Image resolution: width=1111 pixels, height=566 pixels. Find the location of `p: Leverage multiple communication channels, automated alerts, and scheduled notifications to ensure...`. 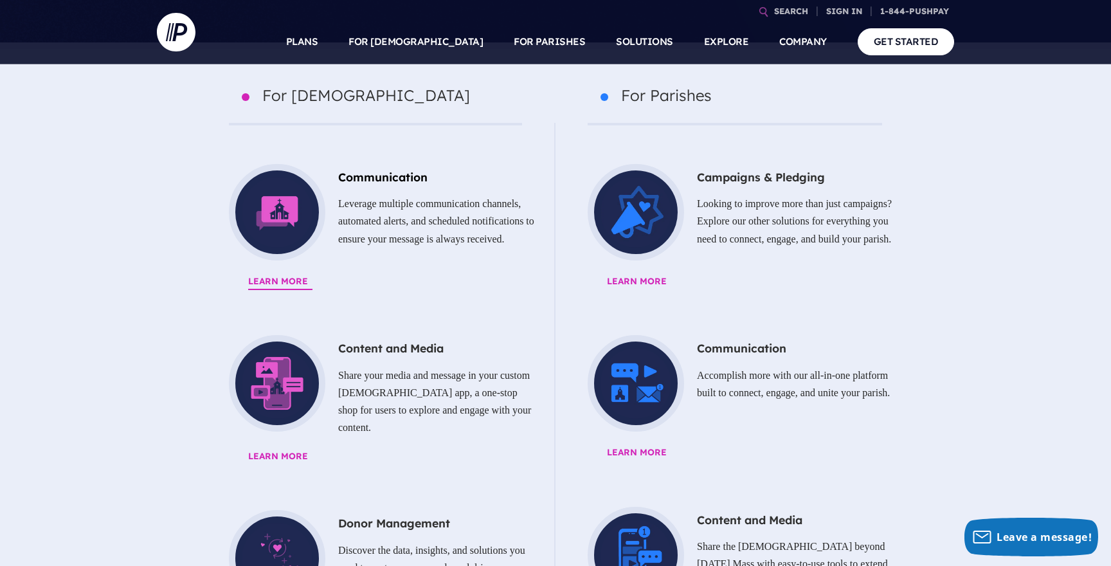

p: Leverage multiple communication channels, automated alerts, and scheduled notifications to ensure... is located at coordinates (376, 221).